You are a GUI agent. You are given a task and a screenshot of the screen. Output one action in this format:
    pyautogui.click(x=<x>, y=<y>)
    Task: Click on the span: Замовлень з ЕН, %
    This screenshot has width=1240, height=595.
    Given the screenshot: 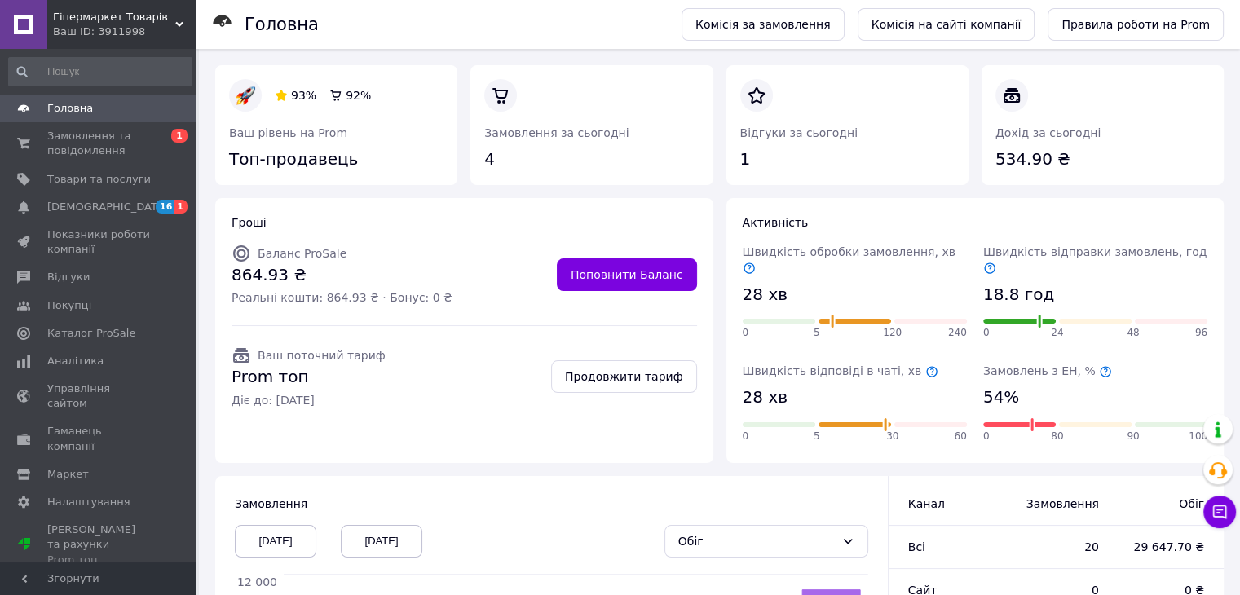 What is the action you would take?
    pyautogui.click(x=1047, y=371)
    